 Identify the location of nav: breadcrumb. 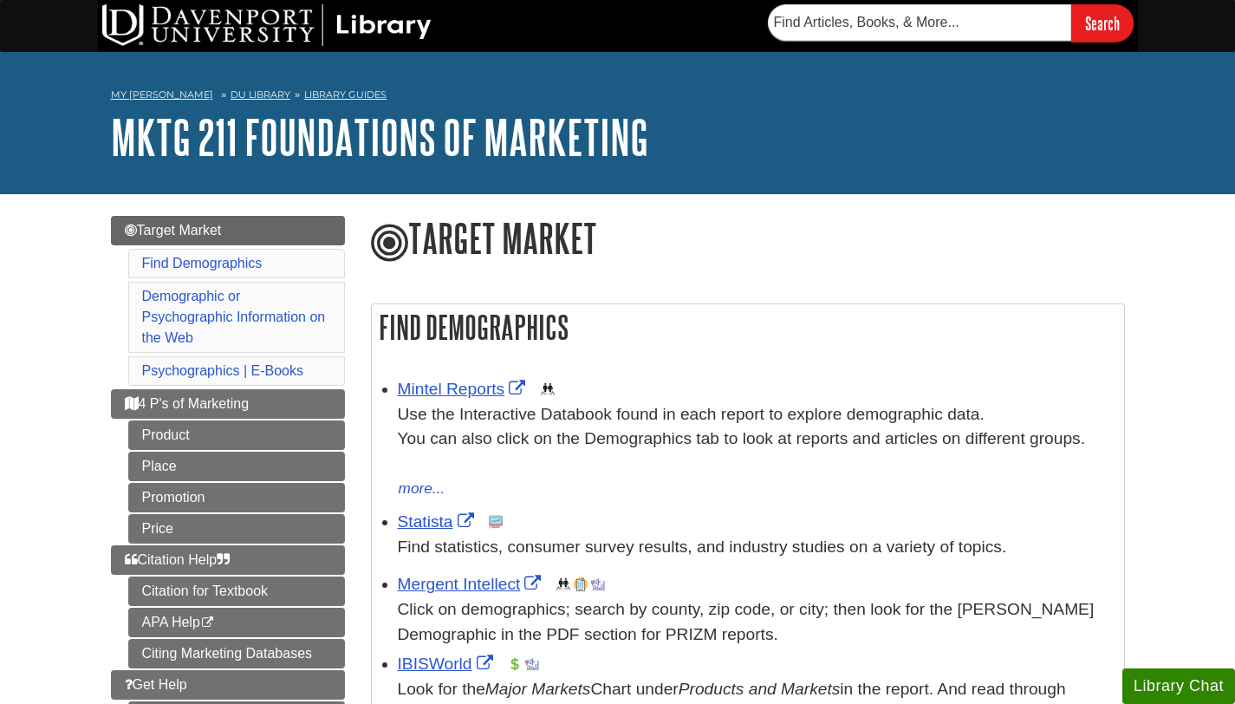
(618, 97).